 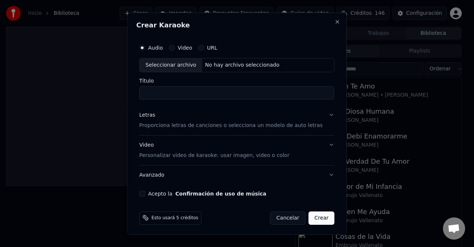 I want to click on label: Acepto la, so click(x=207, y=194).